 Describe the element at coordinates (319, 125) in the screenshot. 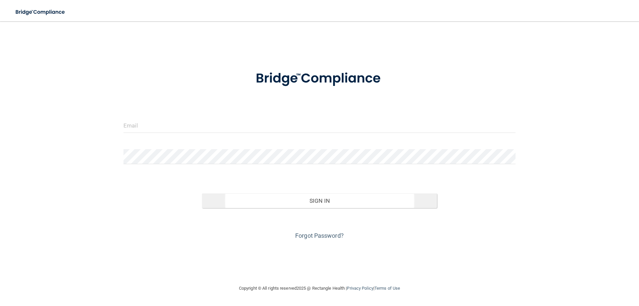

I see `input: Email` at that location.